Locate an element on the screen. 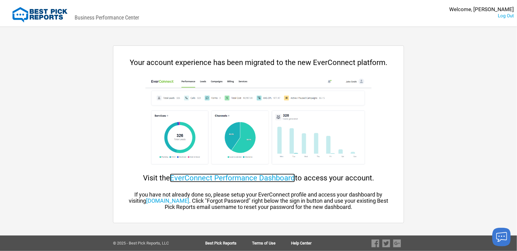  img: cp-dashboard.png is located at coordinates (258, 123).